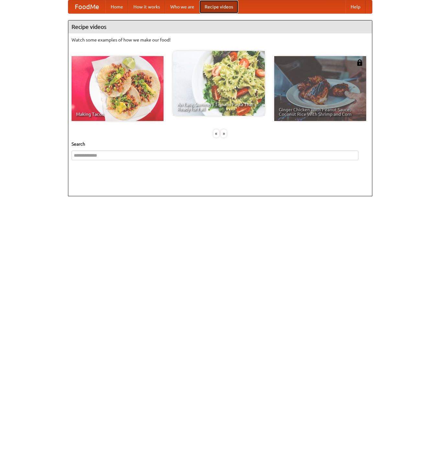 This screenshot has width=440, height=459. What do you see at coordinates (220, 144) in the screenshot?
I see `h5: Search` at bounding box center [220, 144].